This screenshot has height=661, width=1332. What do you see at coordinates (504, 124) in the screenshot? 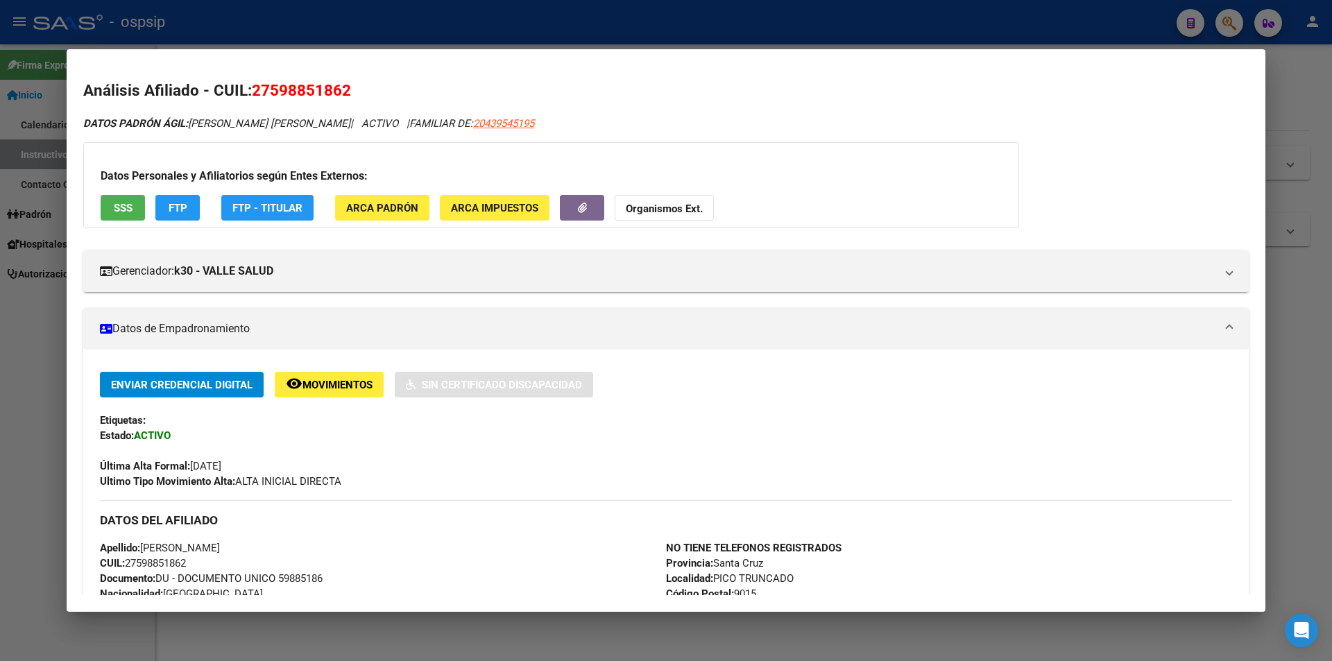
I see `span: 20439545195` at bounding box center [504, 124].